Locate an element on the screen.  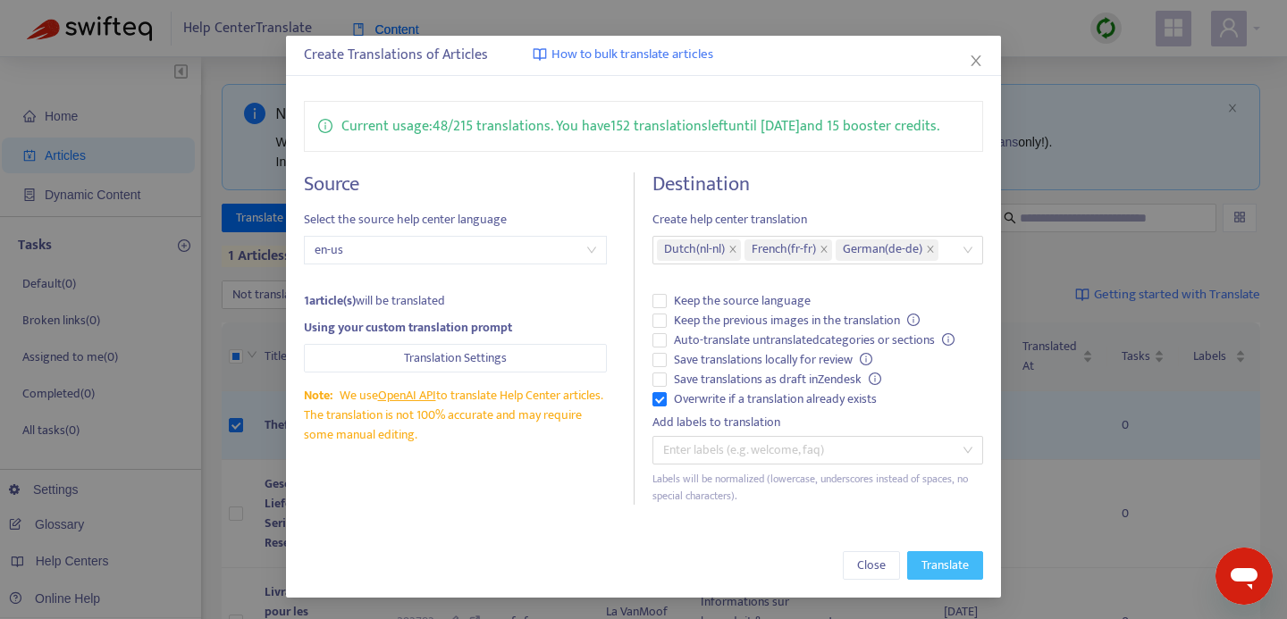
a: How to bulk translate articles is located at coordinates (623, 55).